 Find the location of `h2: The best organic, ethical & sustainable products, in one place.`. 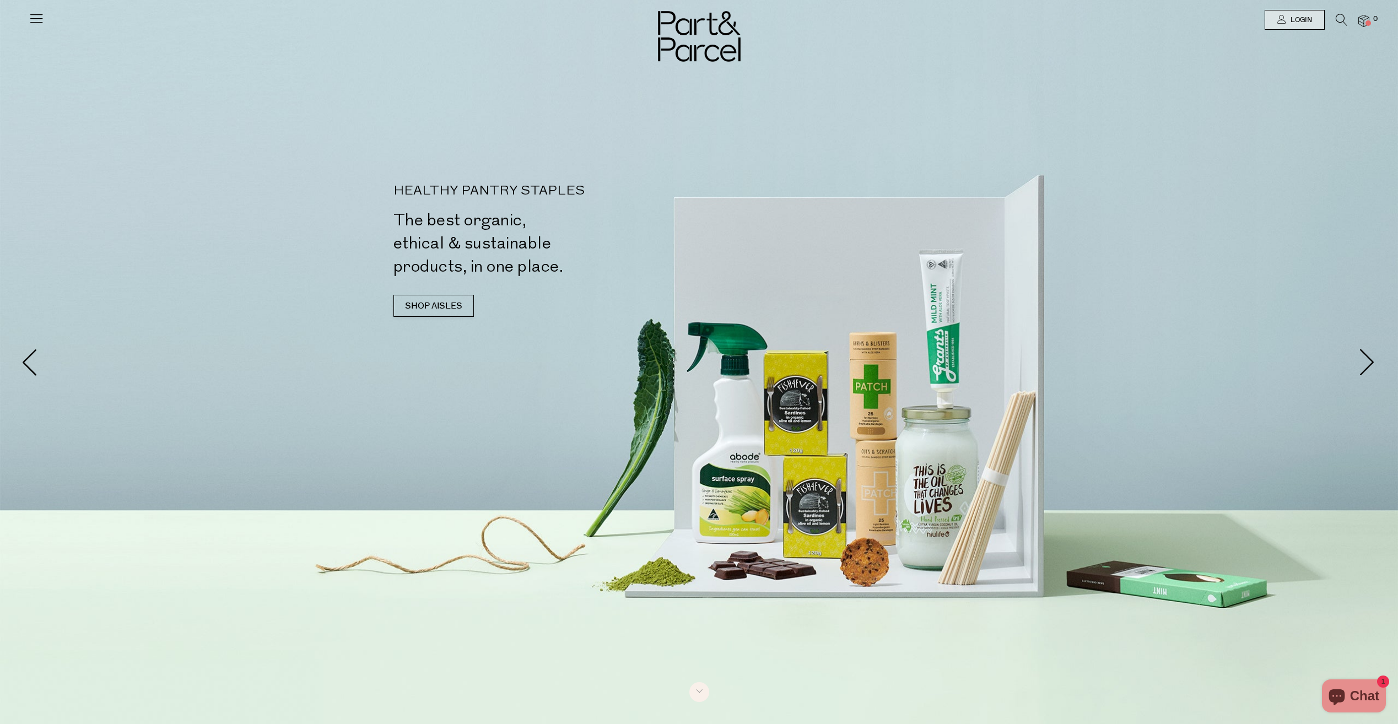

h2: The best organic, ethical & sustainable products, in one place. is located at coordinates (548, 244).